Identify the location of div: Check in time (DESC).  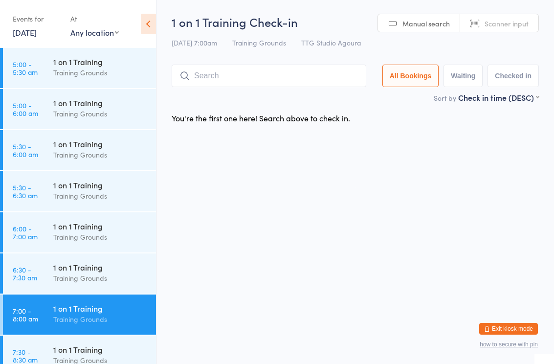
(498, 97).